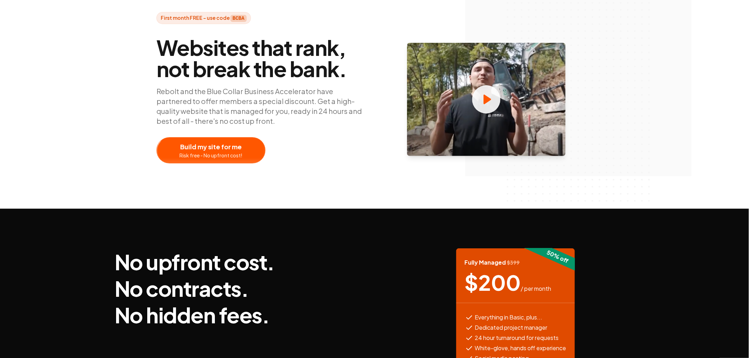 Image resolution: width=749 pixels, height=358 pixels. Describe the element at coordinates (493, 282) in the screenshot. I see `span: $ 200` at that location.